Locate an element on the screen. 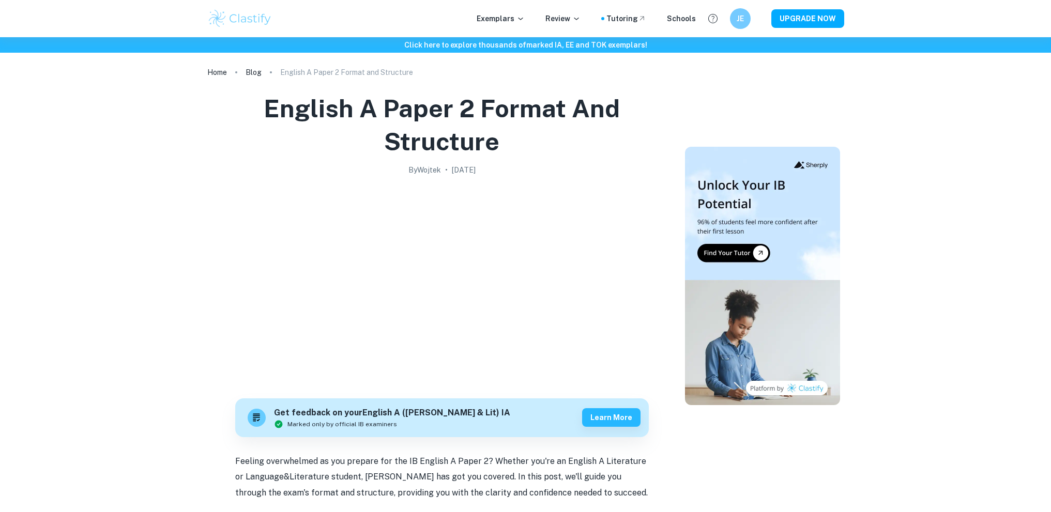 This screenshot has width=1051, height=512. button: UPGRADE NOW is located at coordinates (807, 19).